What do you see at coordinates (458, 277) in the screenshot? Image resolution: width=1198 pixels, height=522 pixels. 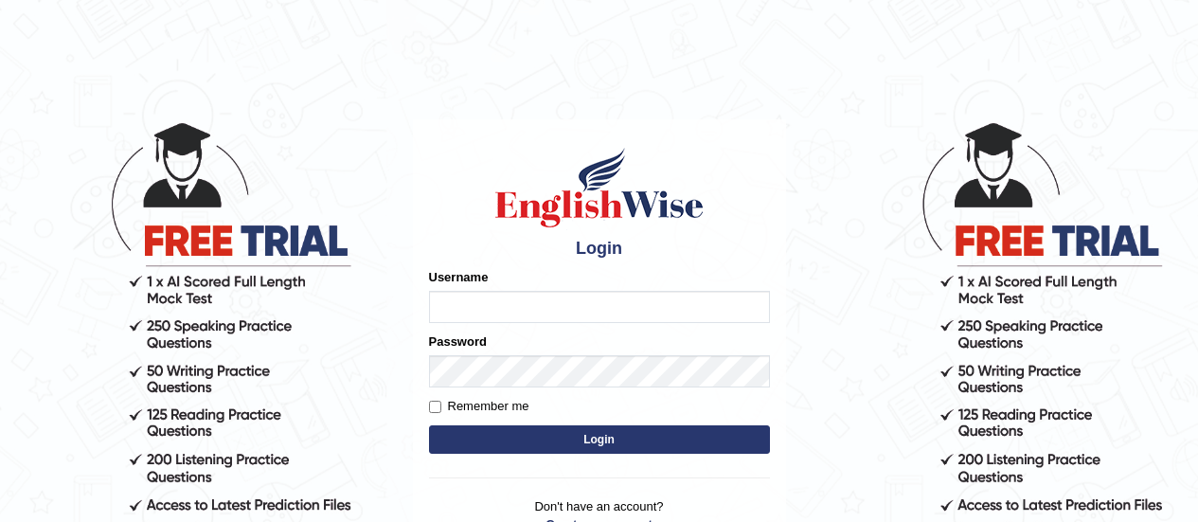 I see `label: Username` at bounding box center [458, 277].